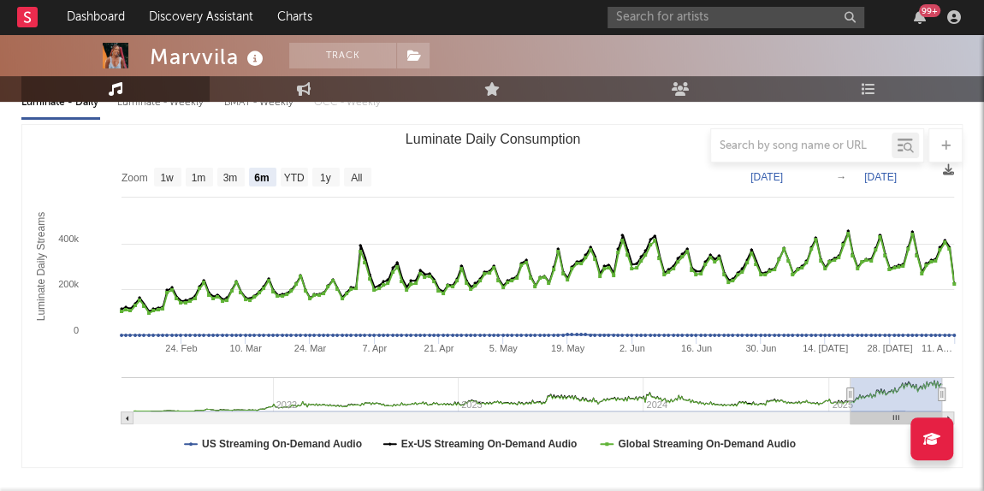 The height and width of the screenshot is (491, 984). I want to click on input: Search by song name or URL, so click(801, 146).